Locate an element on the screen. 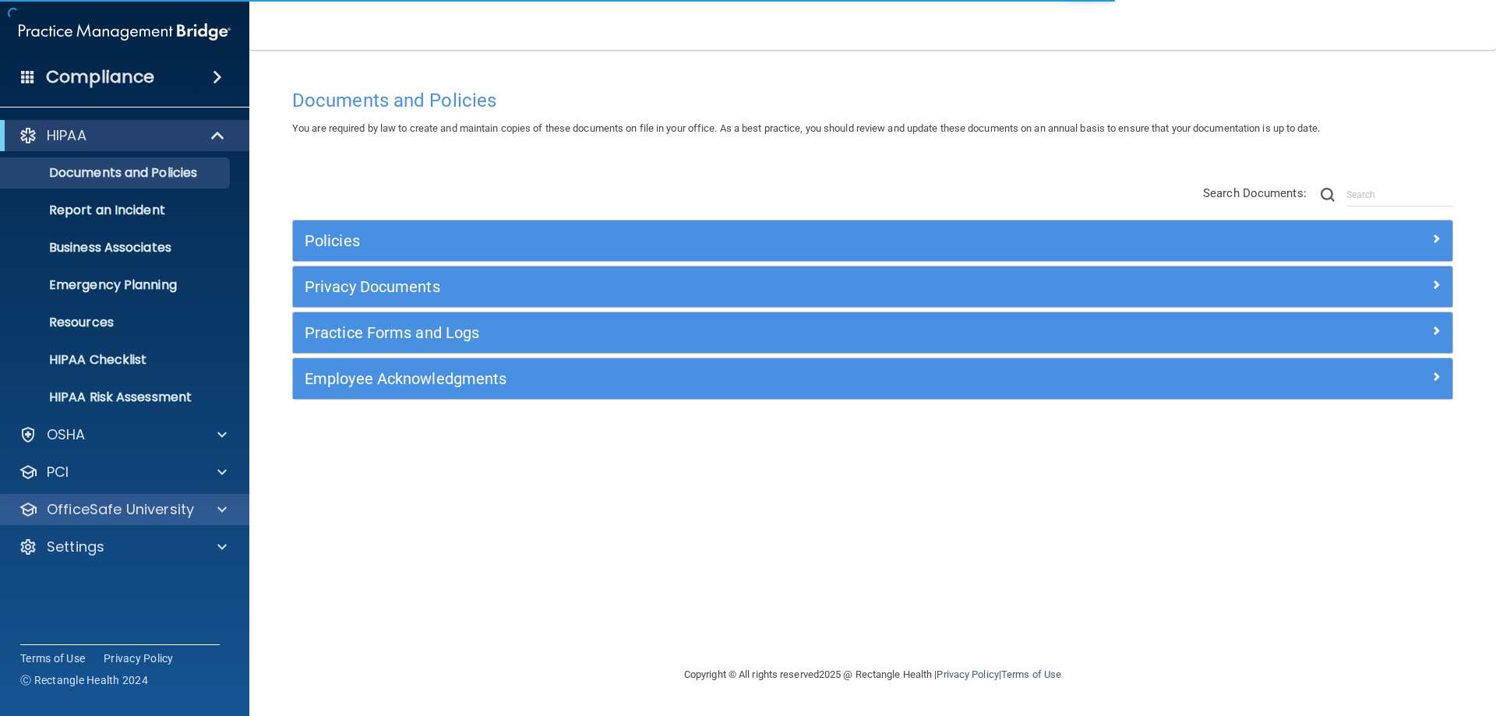 The height and width of the screenshot is (716, 1496). p: HIPAA Checklist is located at coordinates (116, 360).